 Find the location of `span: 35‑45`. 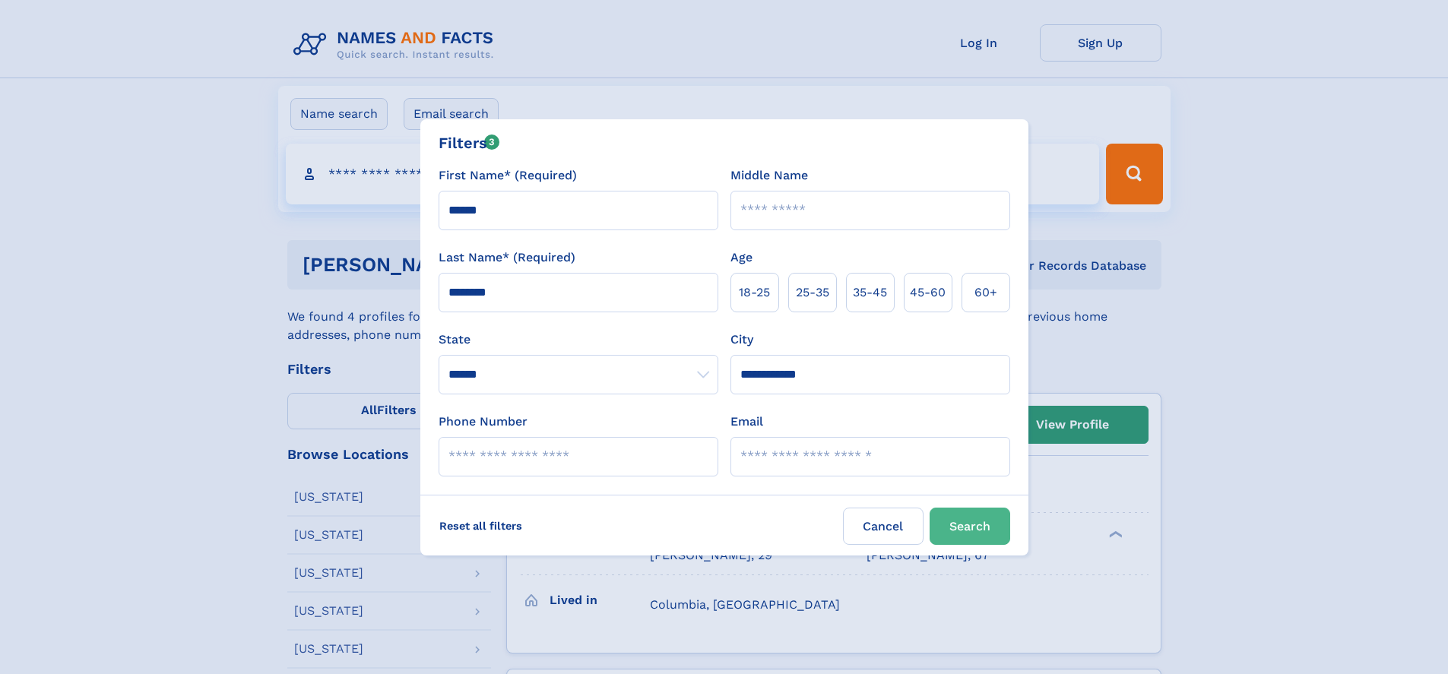

span: 35‑45 is located at coordinates (870, 293).